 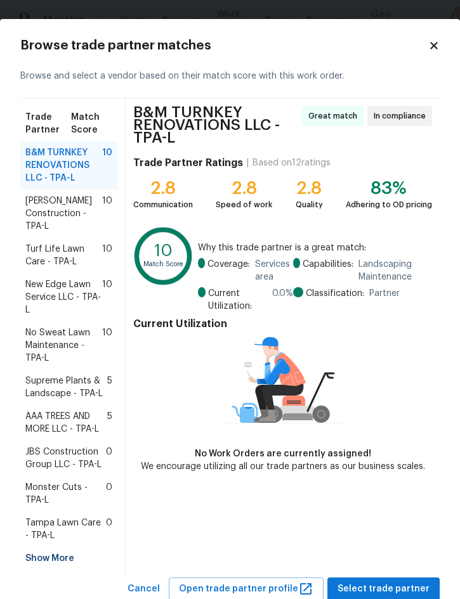 What do you see at coordinates (383, 589) in the screenshot?
I see `span: Select trade partner` at bounding box center [383, 589].